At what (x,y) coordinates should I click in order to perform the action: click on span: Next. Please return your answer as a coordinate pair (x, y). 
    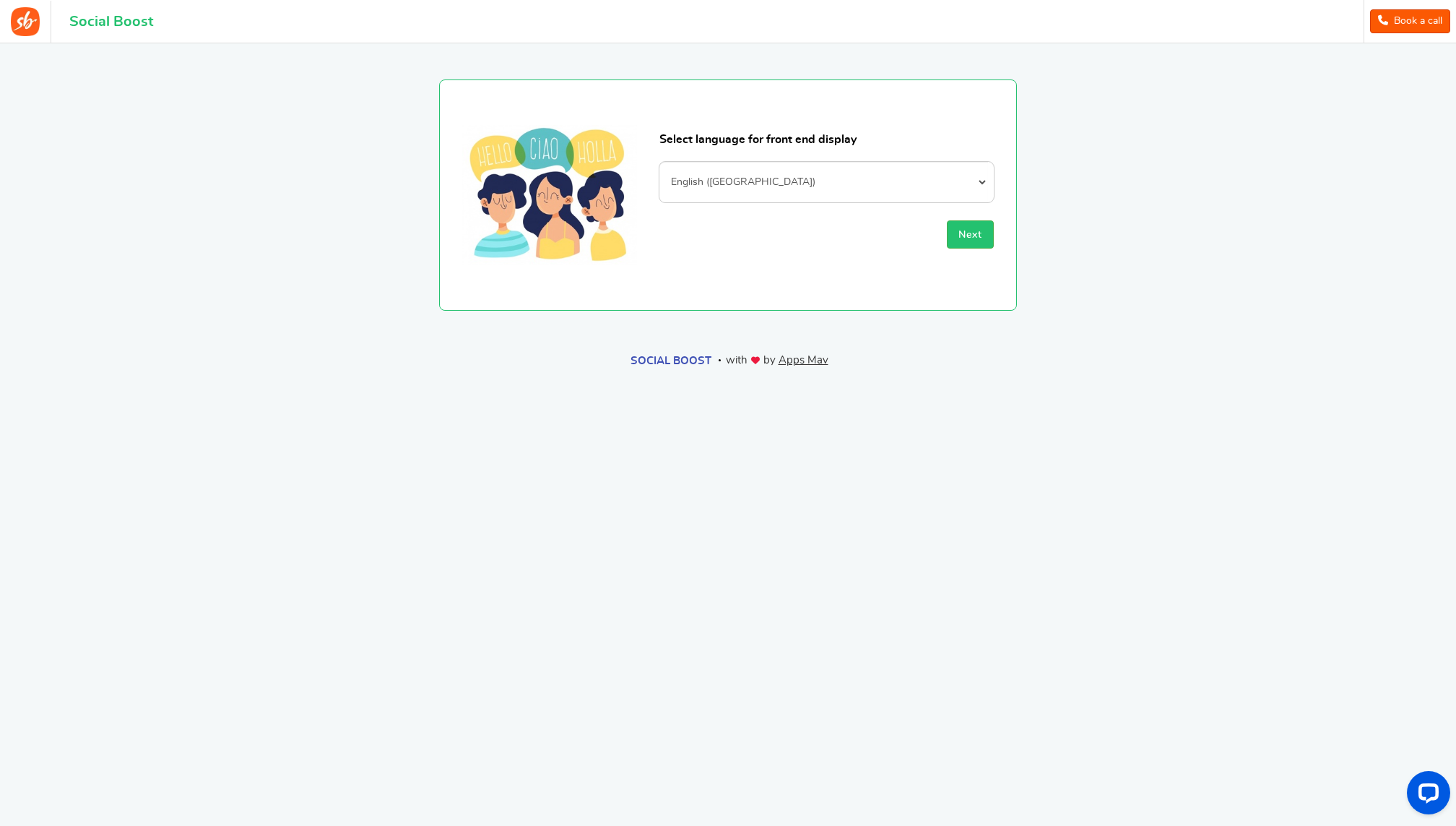
    Looking at the image, I should click on (970, 234).